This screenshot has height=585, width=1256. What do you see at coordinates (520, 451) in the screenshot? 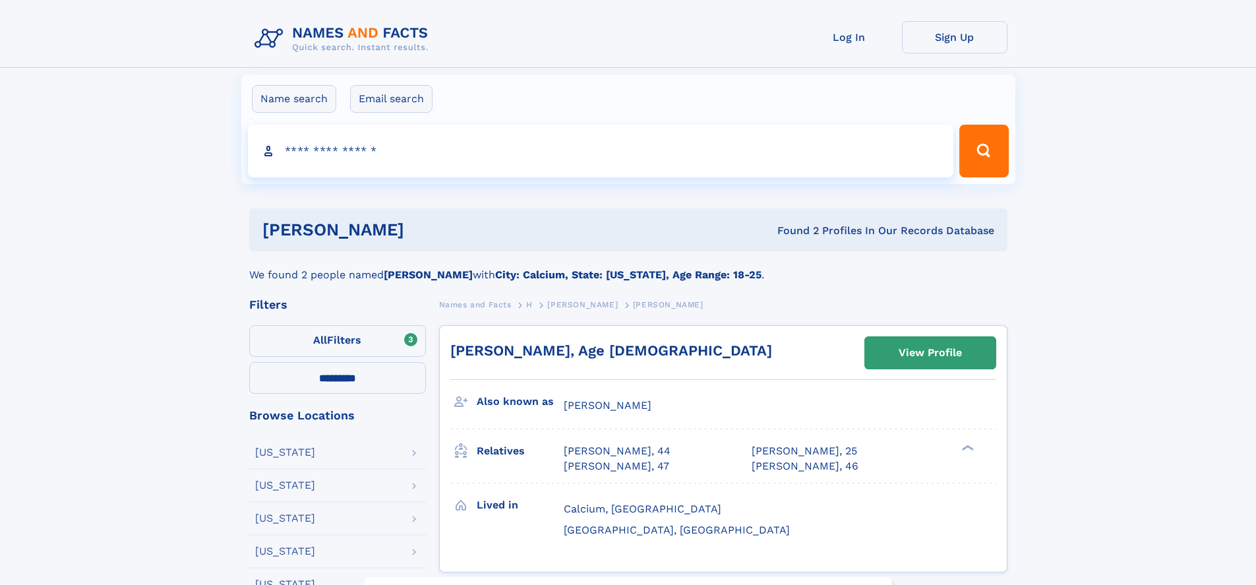
I see `h3: Relatives` at bounding box center [520, 451].